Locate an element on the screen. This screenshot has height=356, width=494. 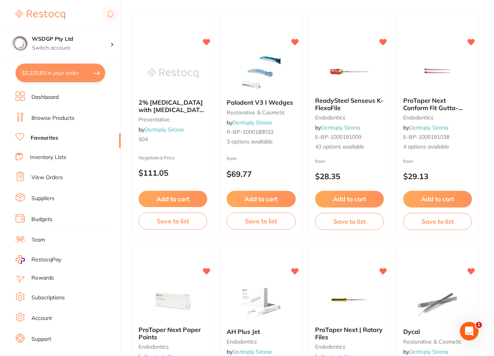
img: WSDGP Pty Ltd is located at coordinates (20, 43).